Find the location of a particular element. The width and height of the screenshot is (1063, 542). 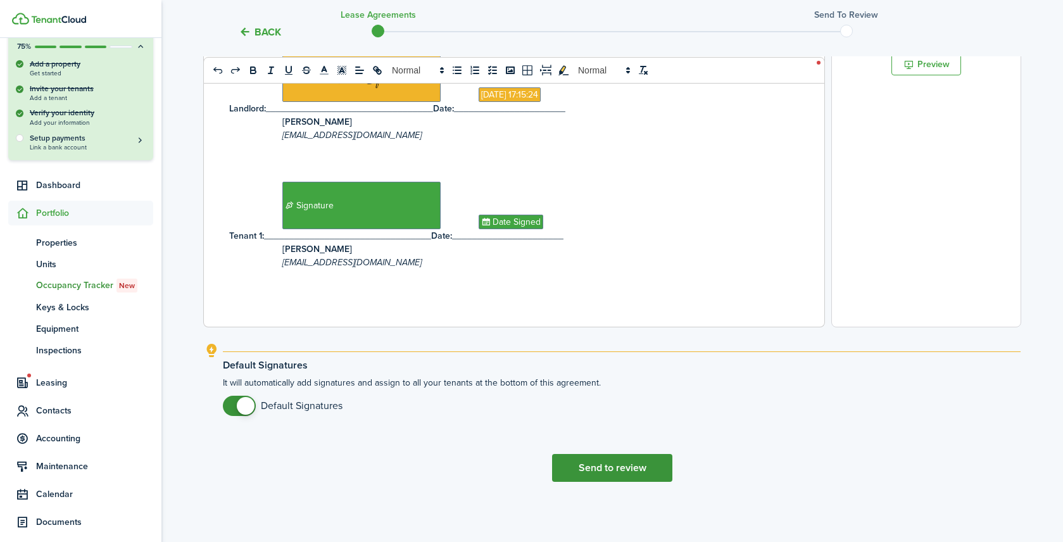

a: Setup paymentsLink a bank account is located at coordinates (87, 141).